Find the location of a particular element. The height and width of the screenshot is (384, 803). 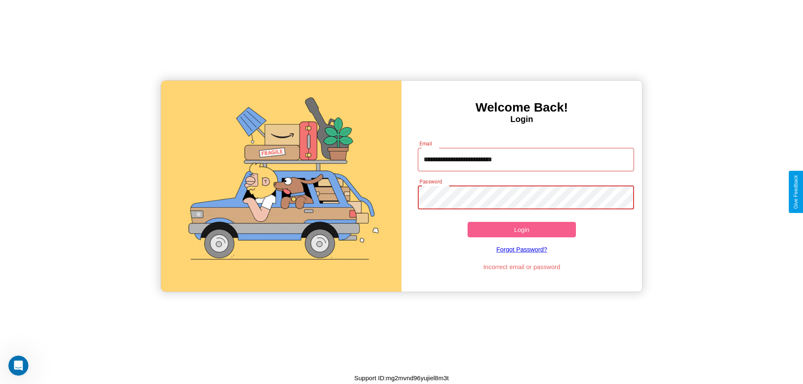

h4: Login is located at coordinates (521, 119).